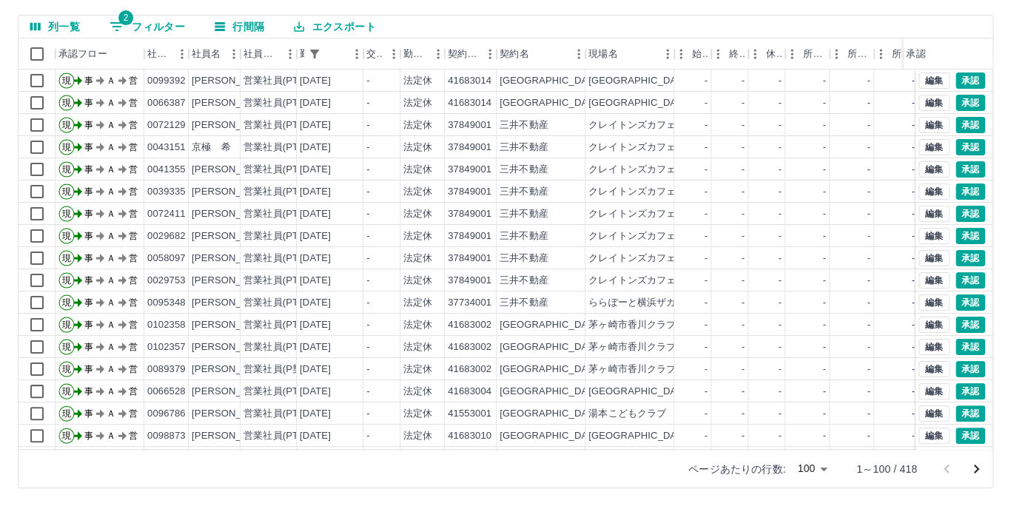 The width and height of the screenshot is (1011, 506). Describe the element at coordinates (167, 81) in the screenshot. I see `div: 0099392` at that location.